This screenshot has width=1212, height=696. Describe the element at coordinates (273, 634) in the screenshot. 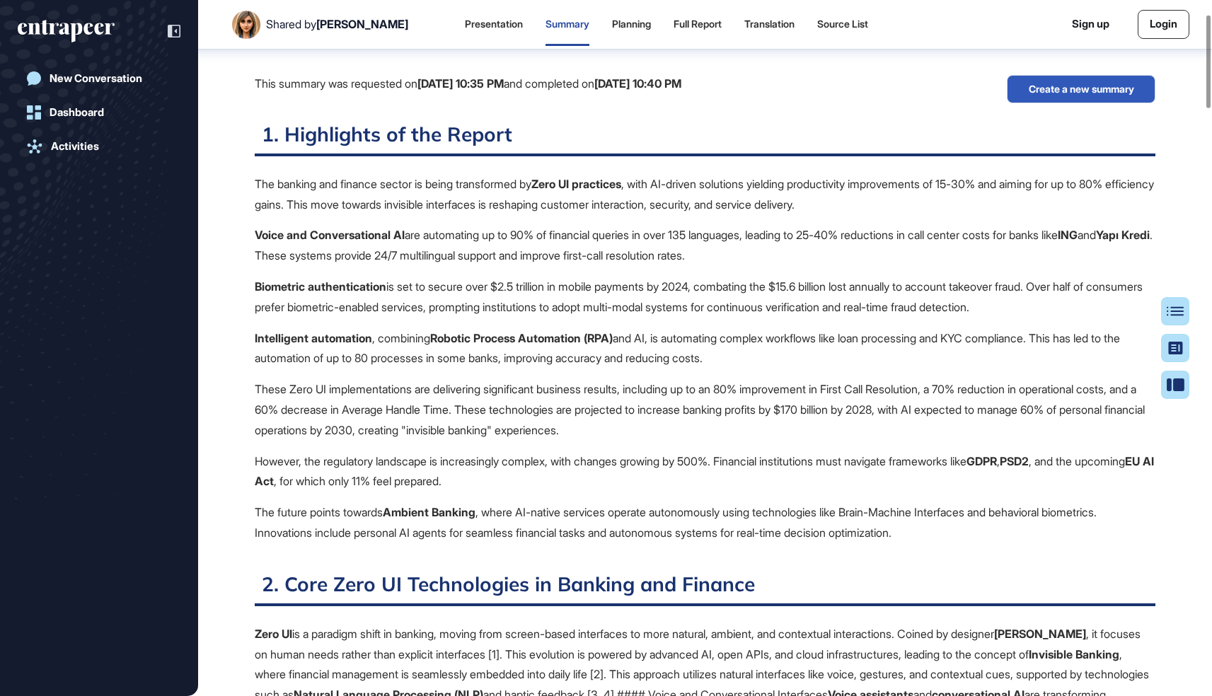

I see `b: Zero UI` at that location.